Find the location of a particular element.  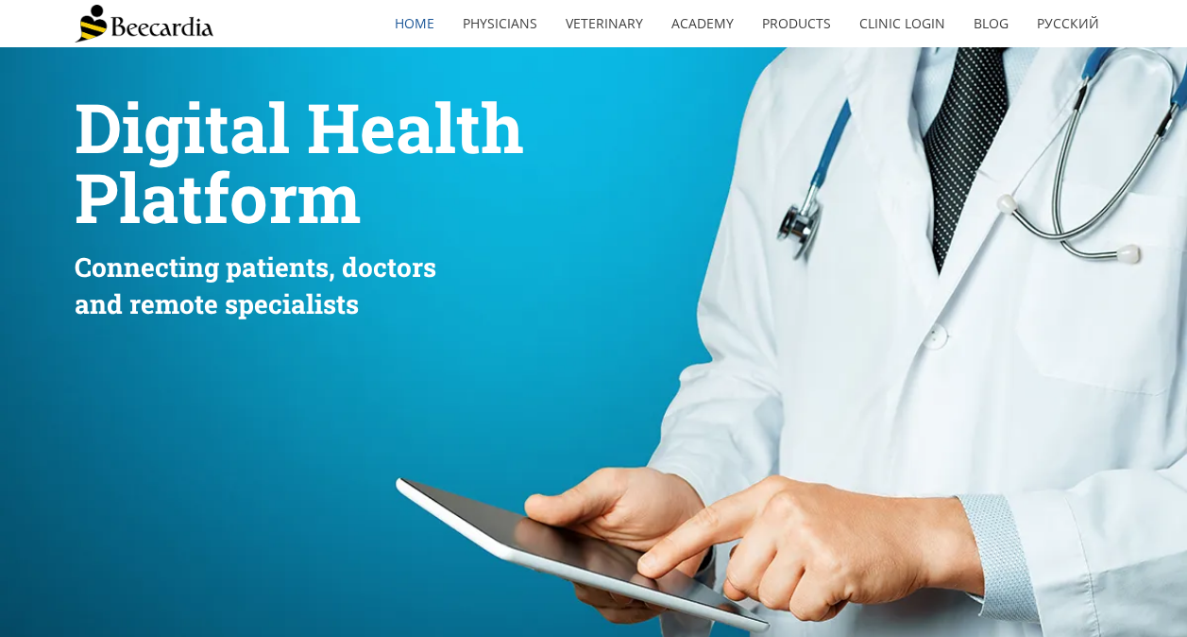

a: Academy is located at coordinates (703, 24).